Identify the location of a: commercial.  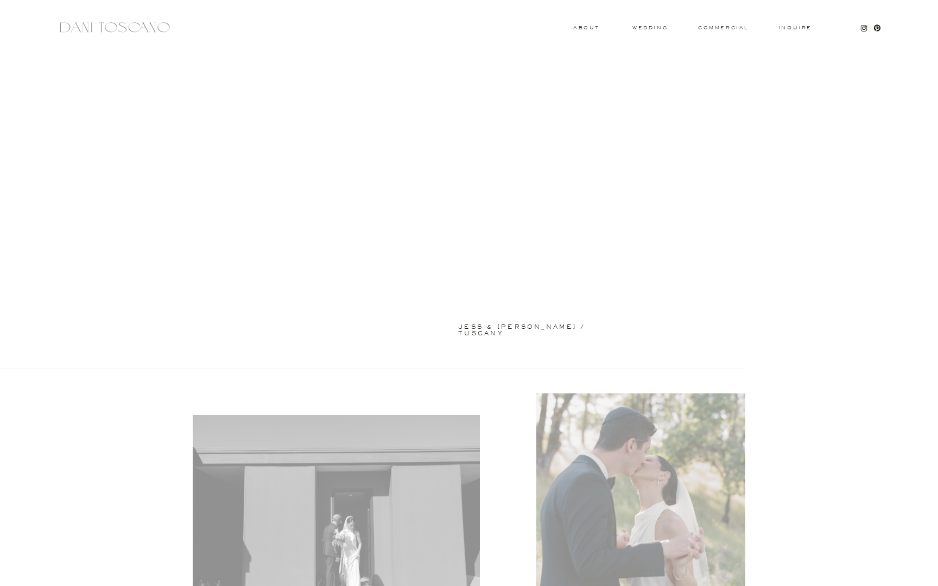
(723, 28).